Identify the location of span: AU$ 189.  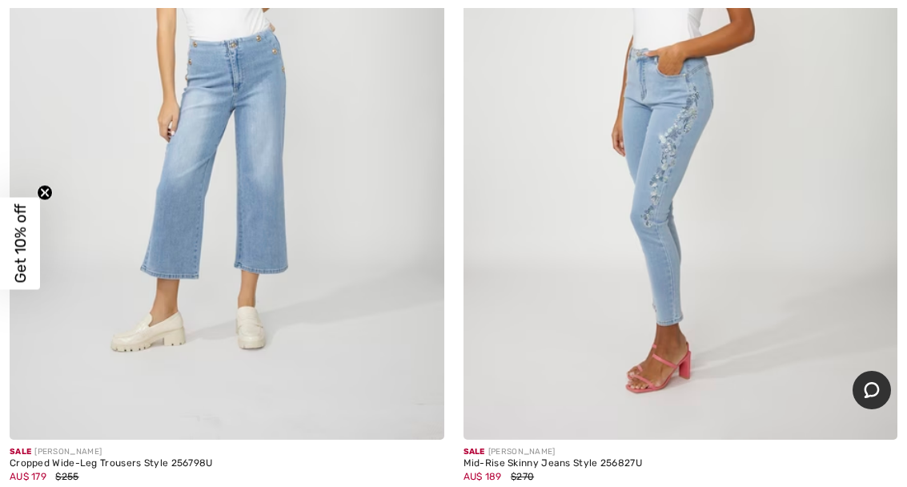
(483, 476).